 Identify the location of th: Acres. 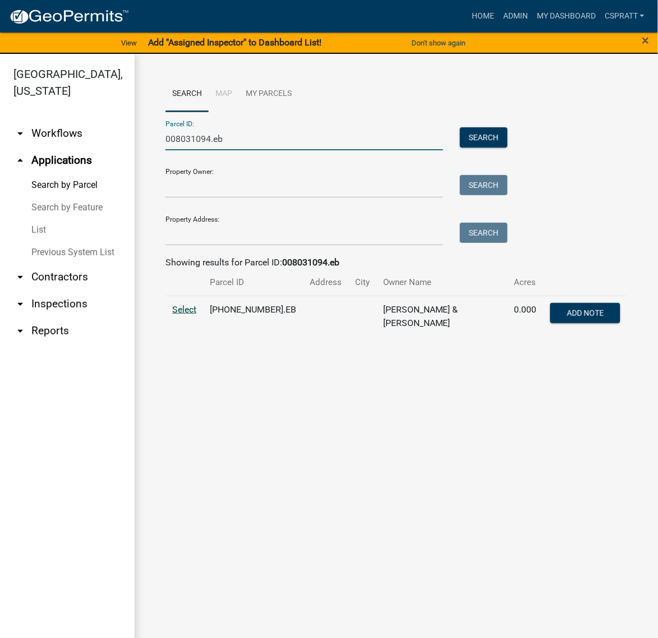
(526, 282).